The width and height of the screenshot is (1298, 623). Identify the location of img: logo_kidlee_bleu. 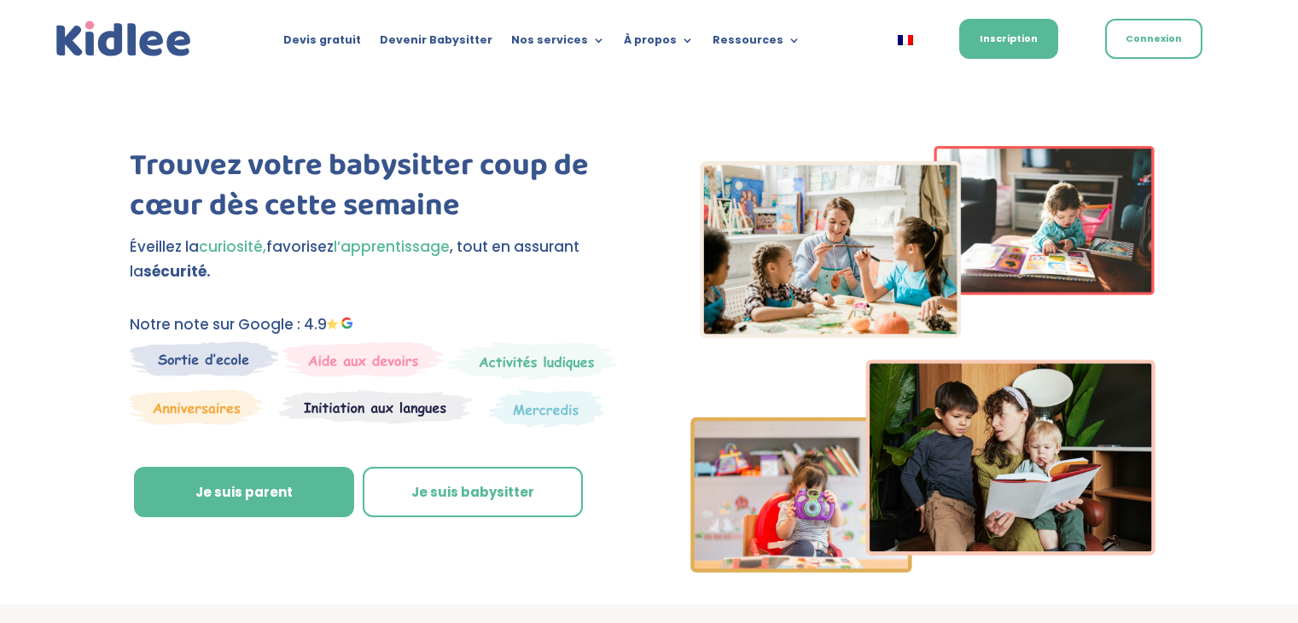
(124, 39).